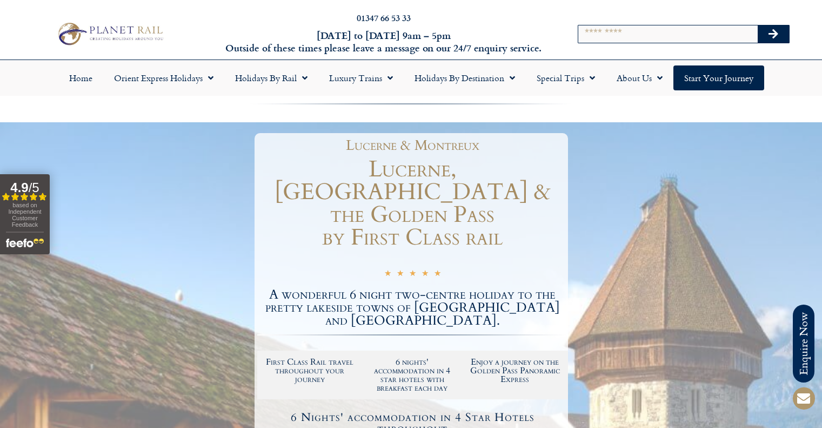 The width and height of the screenshot is (822, 428). What do you see at coordinates (412, 375) in the screenshot?
I see `h2: 6 nights' accommodation in 4 star hotels with breakfast each day` at bounding box center [412, 375].